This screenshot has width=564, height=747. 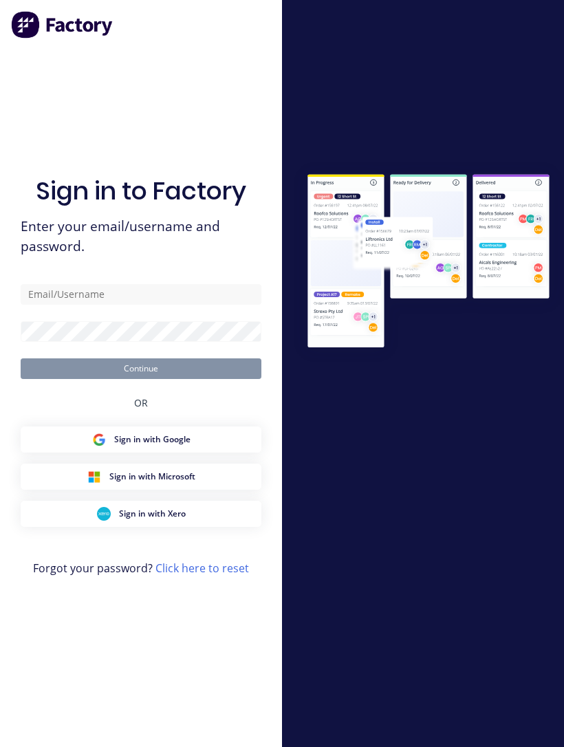 What do you see at coordinates (99, 440) in the screenshot?
I see `img: Google Sign in` at bounding box center [99, 440].